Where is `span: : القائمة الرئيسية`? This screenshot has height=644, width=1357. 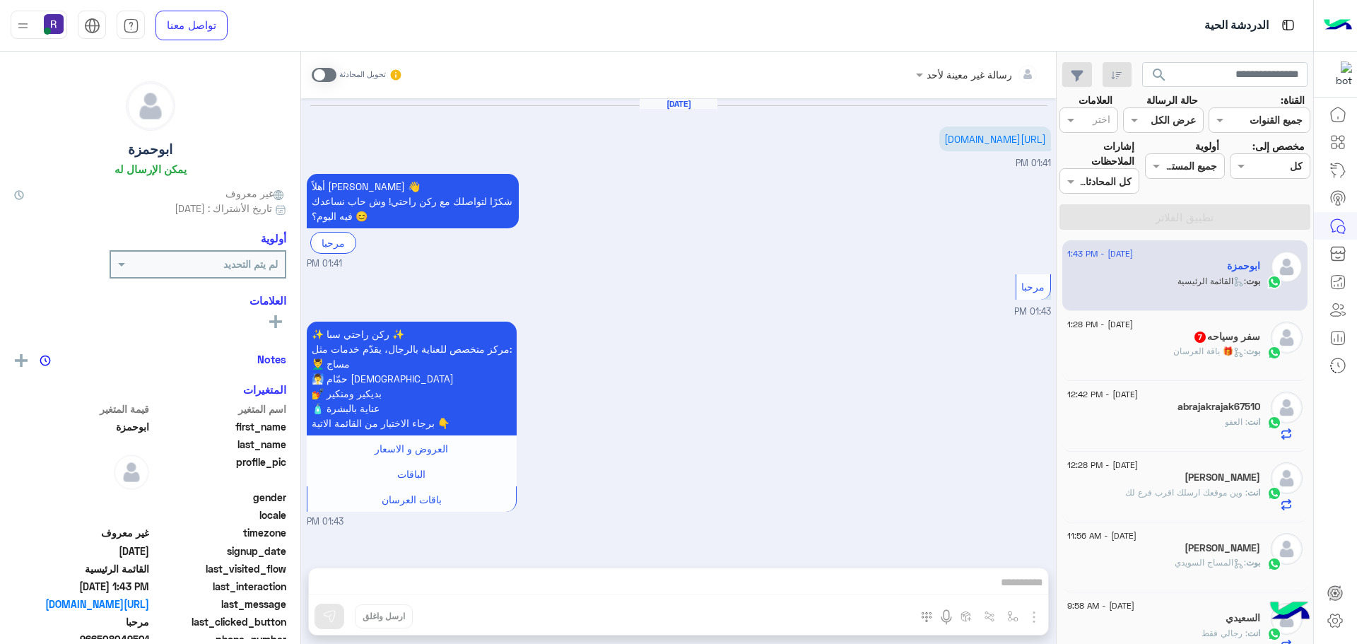
span: : القائمة الرئيسية is located at coordinates (1212, 281).